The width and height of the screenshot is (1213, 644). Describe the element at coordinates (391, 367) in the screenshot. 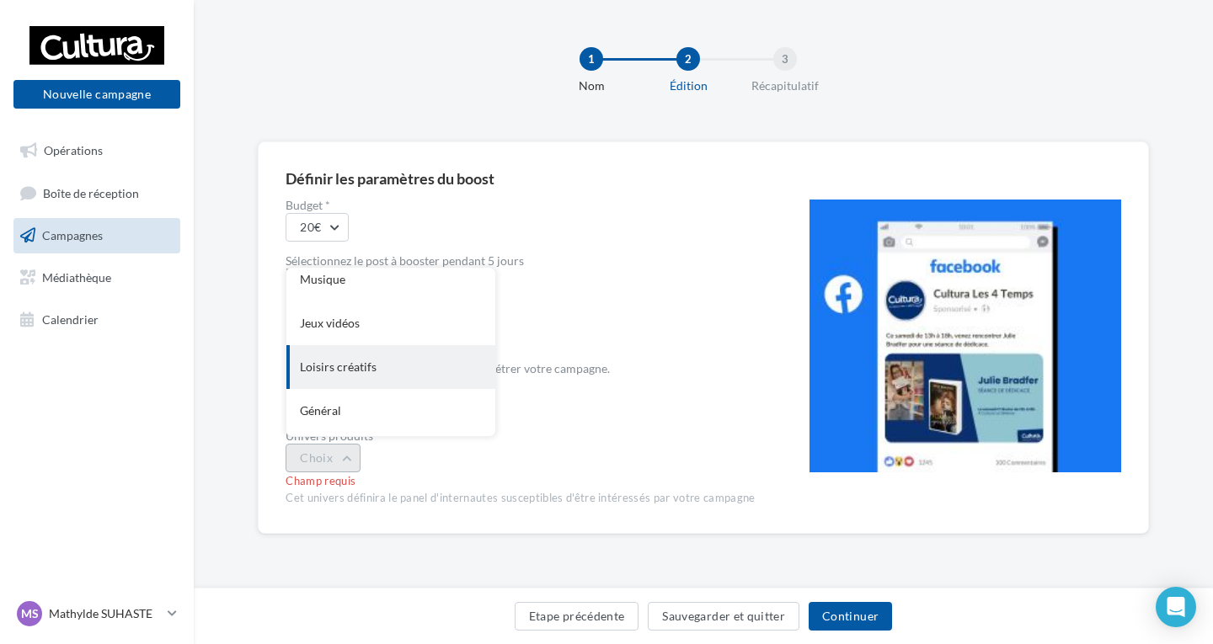

I see `div: Loisirs créatifs` at that location.